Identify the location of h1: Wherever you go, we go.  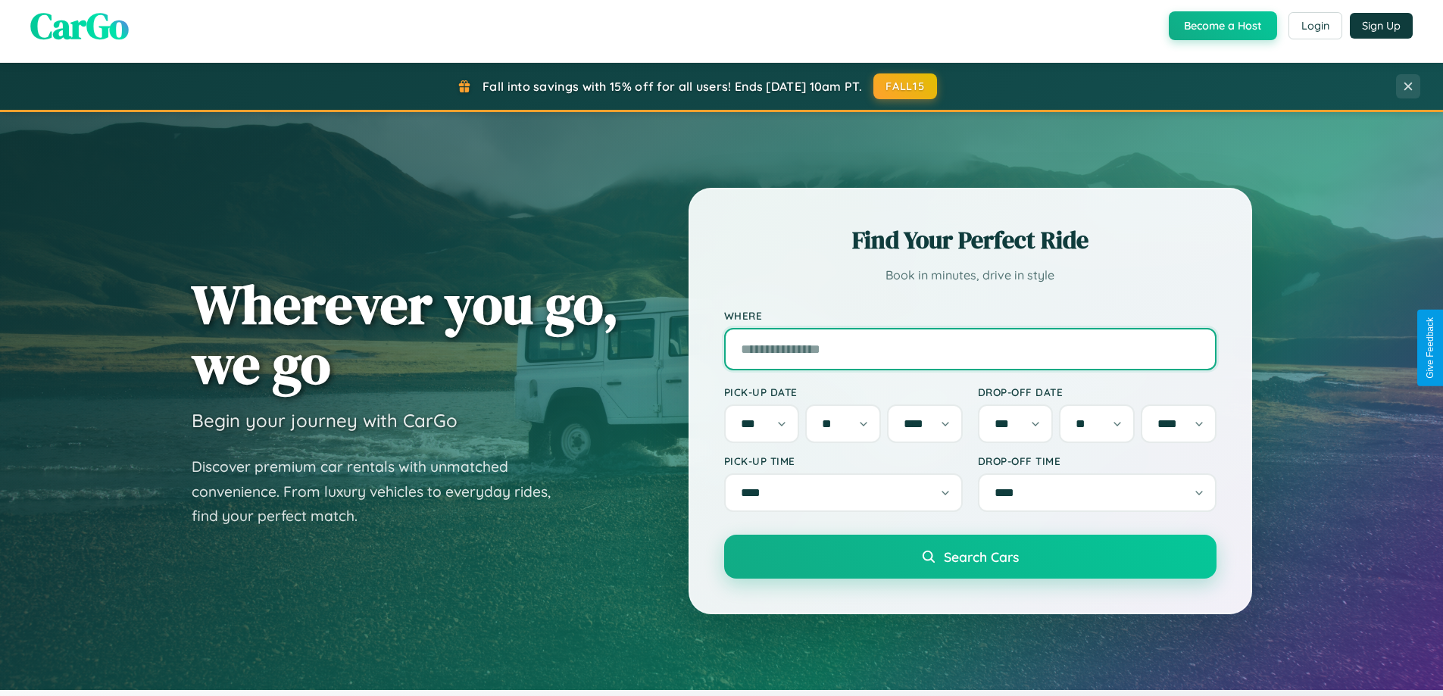
(405, 334).